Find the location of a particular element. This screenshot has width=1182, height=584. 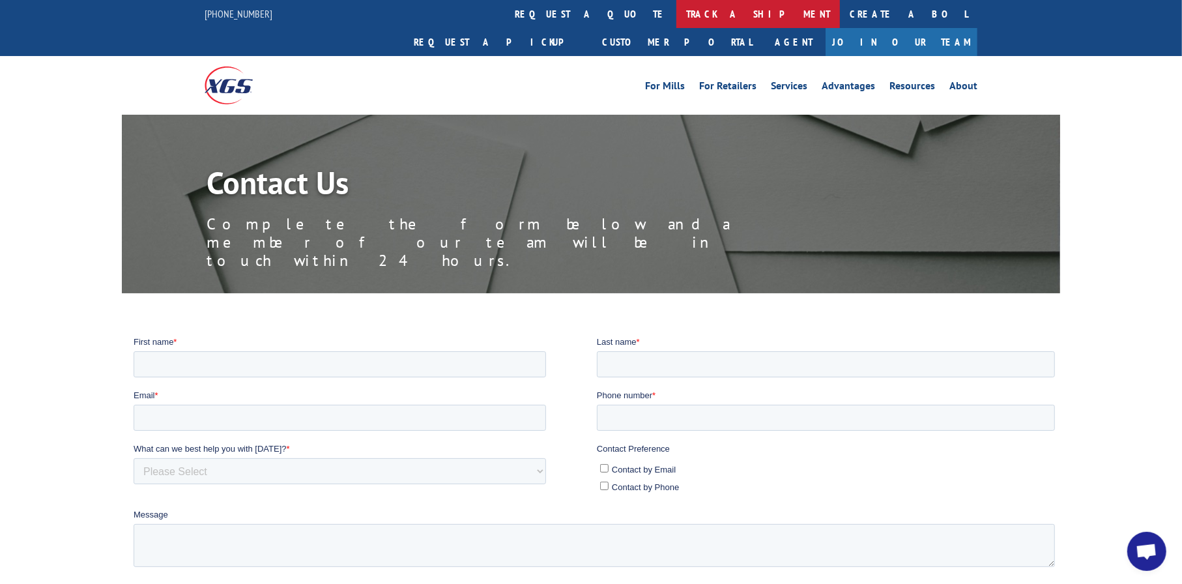

a: Advantages is located at coordinates (849, 88).